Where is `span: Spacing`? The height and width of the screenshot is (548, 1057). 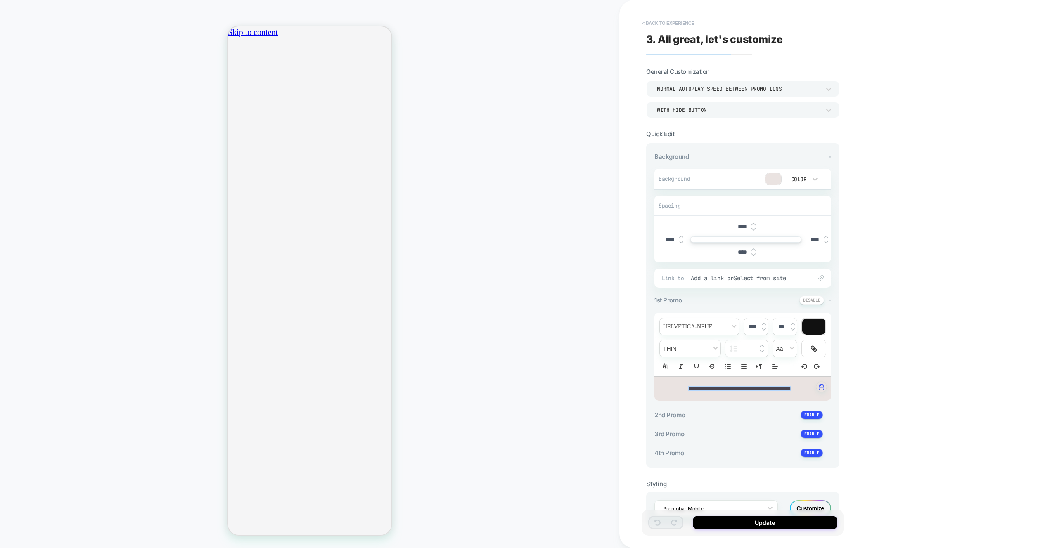 span: Spacing is located at coordinates (669, 206).